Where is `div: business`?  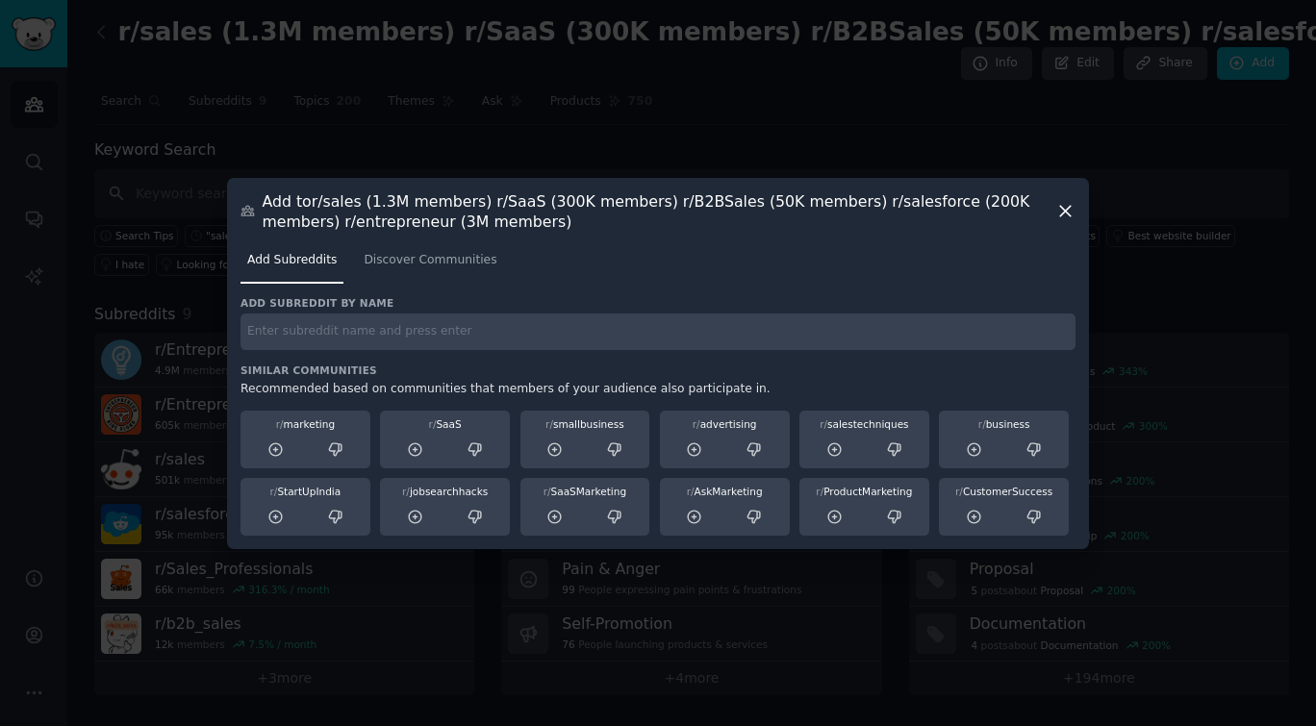 div: business is located at coordinates (1003, 424).